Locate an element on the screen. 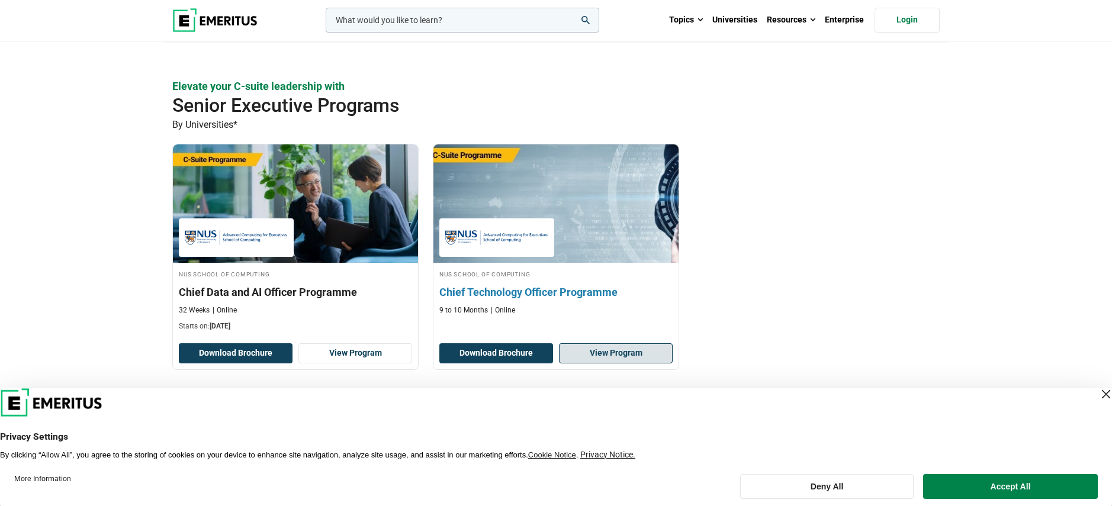 The width and height of the screenshot is (1112, 506). p: By Universities* is located at coordinates (556, 125).